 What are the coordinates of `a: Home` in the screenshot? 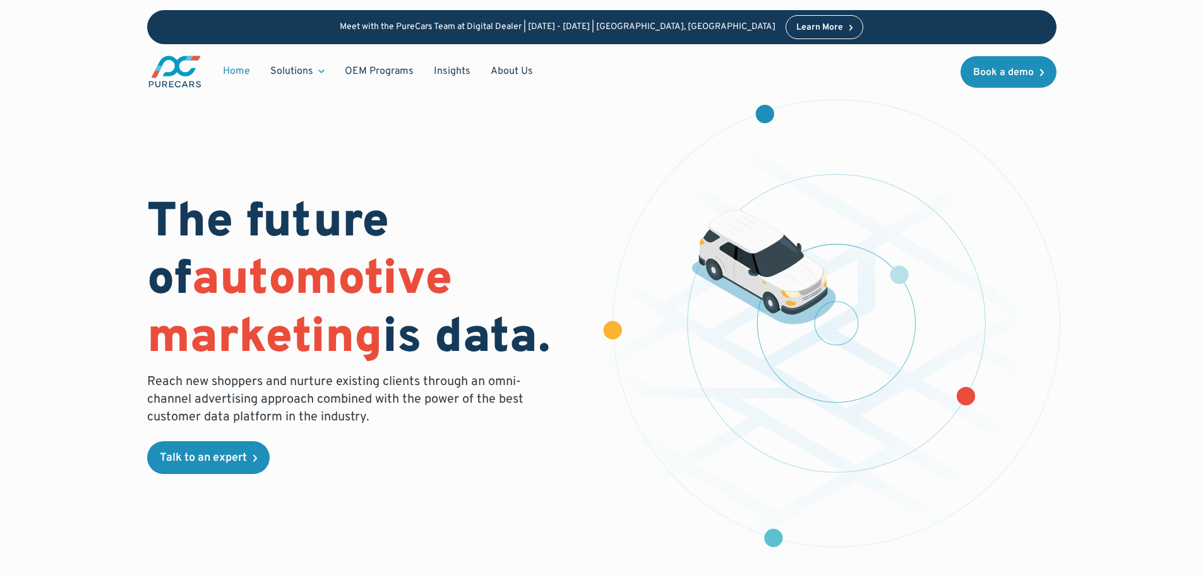 It's located at (236, 71).